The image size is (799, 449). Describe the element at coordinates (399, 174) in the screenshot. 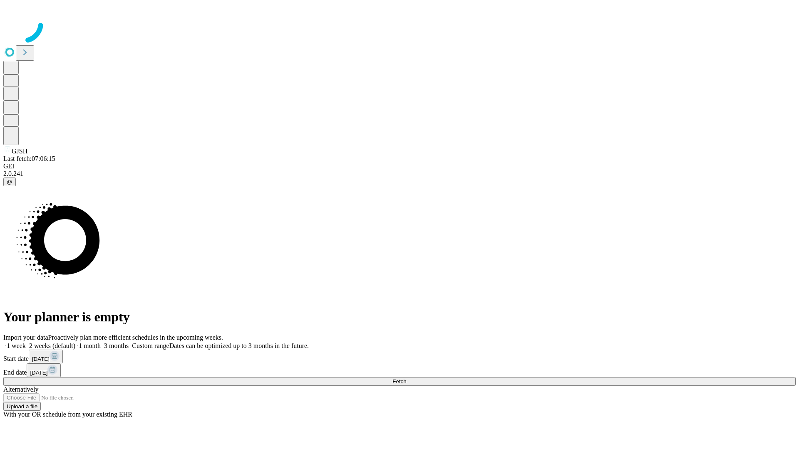

I see `div: 2.0.241` at that location.